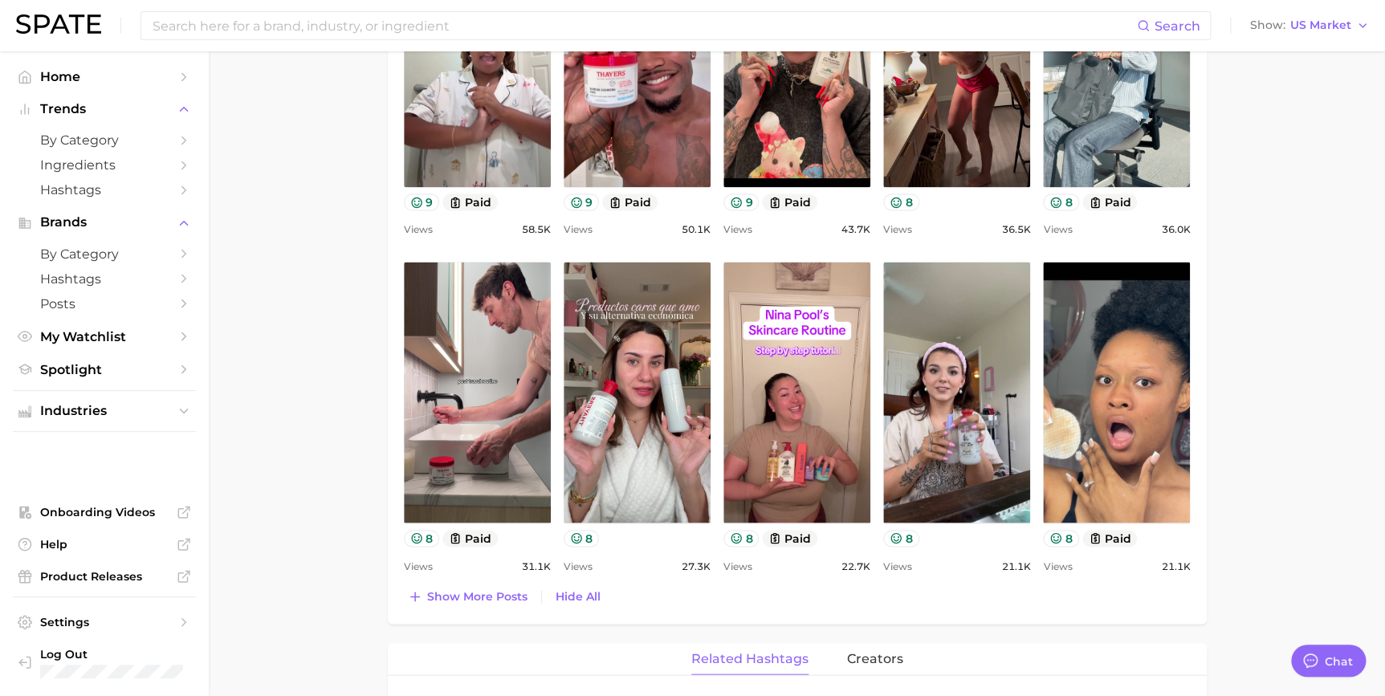 This screenshot has height=696, width=1385. Describe the element at coordinates (104, 662) in the screenshot. I see `a: Log out. Currently logged in with e-mail david.lucas@loreal.com.` at that location.